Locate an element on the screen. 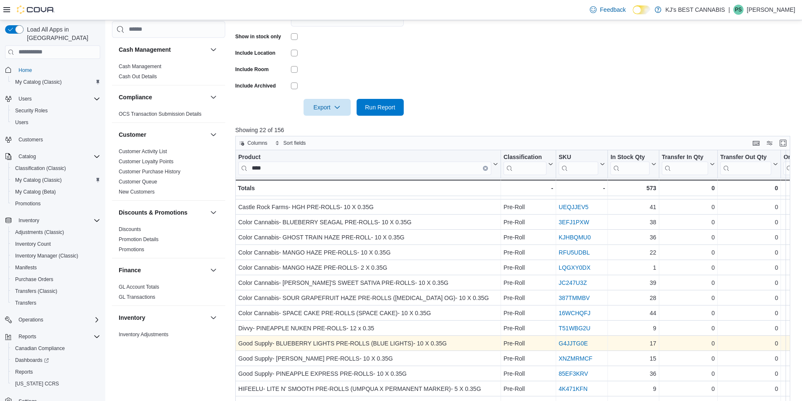 The height and width of the screenshot is (401, 802). a: Transfers is located at coordinates (26, 303).